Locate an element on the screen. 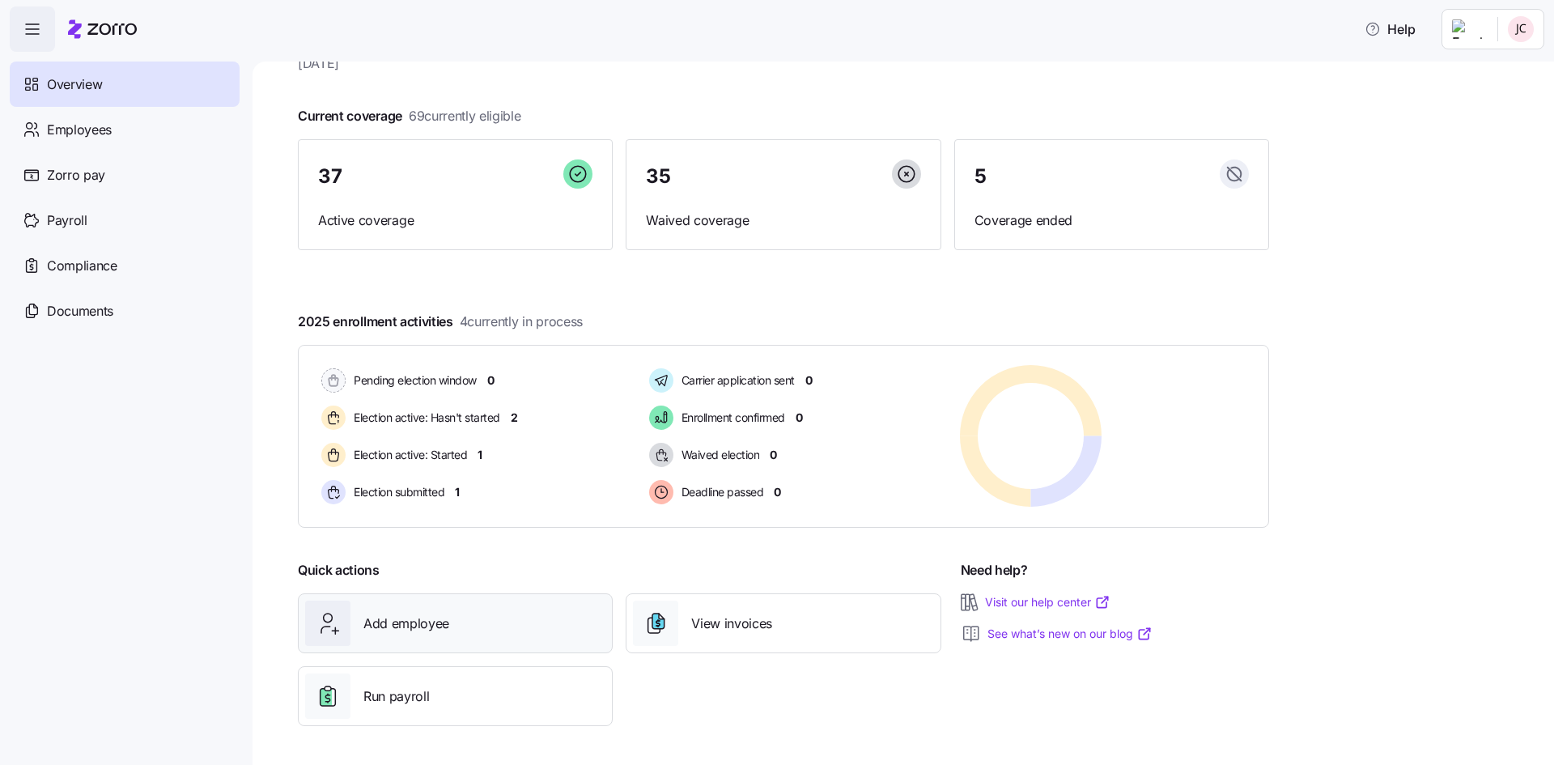 Image resolution: width=1554 pixels, height=765 pixels. span: 2025 enrollment activities is located at coordinates (440, 321).